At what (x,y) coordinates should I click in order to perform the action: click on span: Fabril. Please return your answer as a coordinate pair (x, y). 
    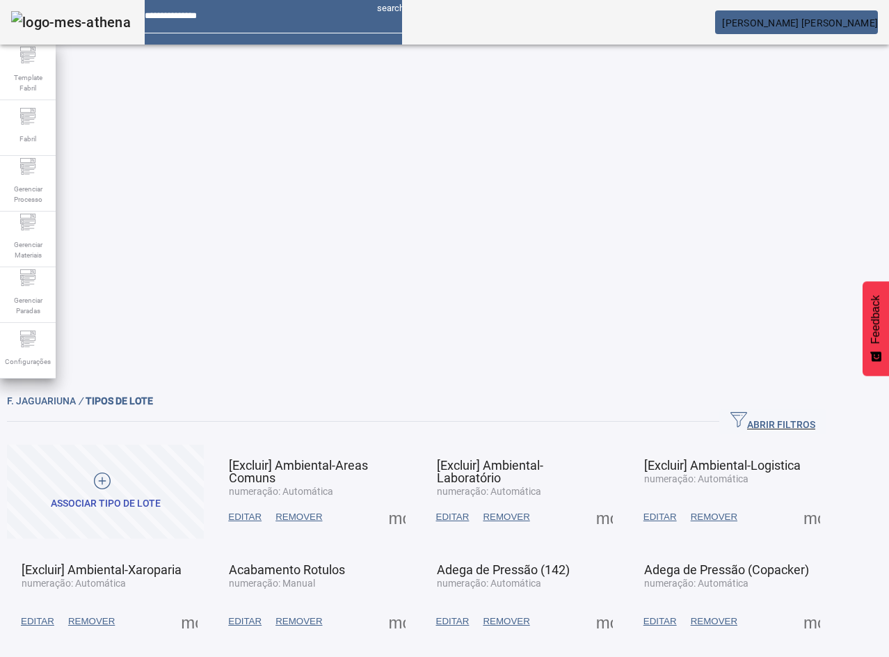
    Looking at the image, I should click on (28, 138).